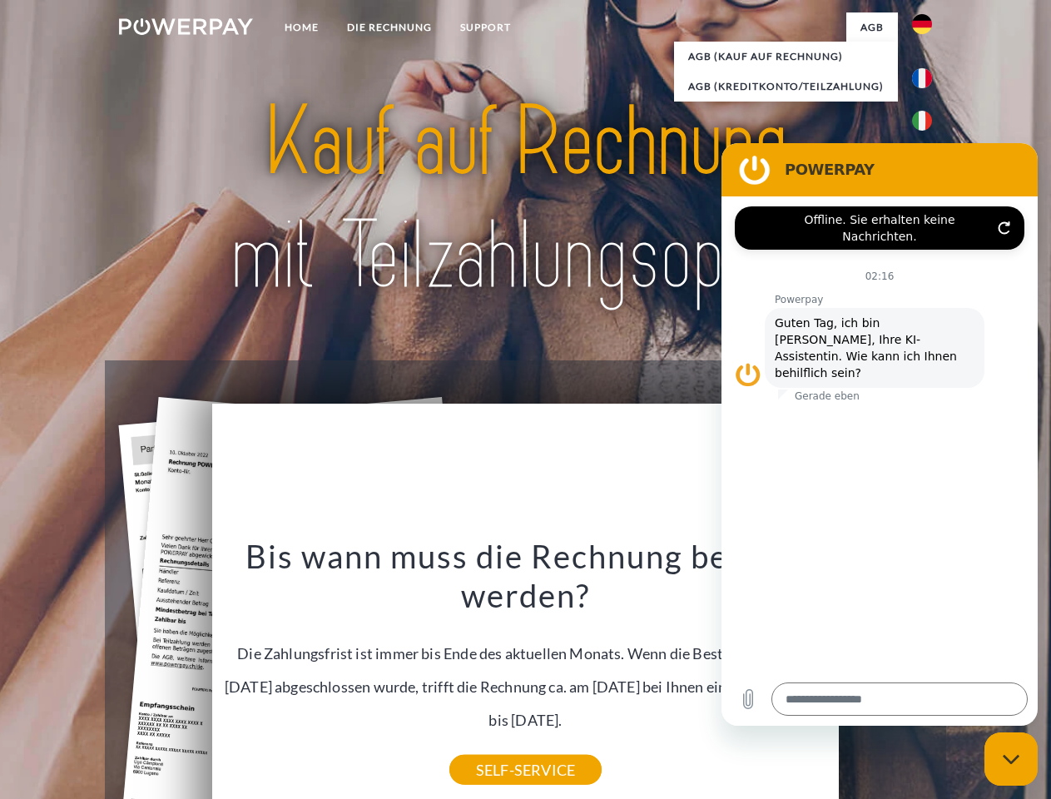 This screenshot has height=799, width=1051. Describe the element at coordinates (525, 770) in the screenshot. I see `a: SELF-SERVICE` at that location.